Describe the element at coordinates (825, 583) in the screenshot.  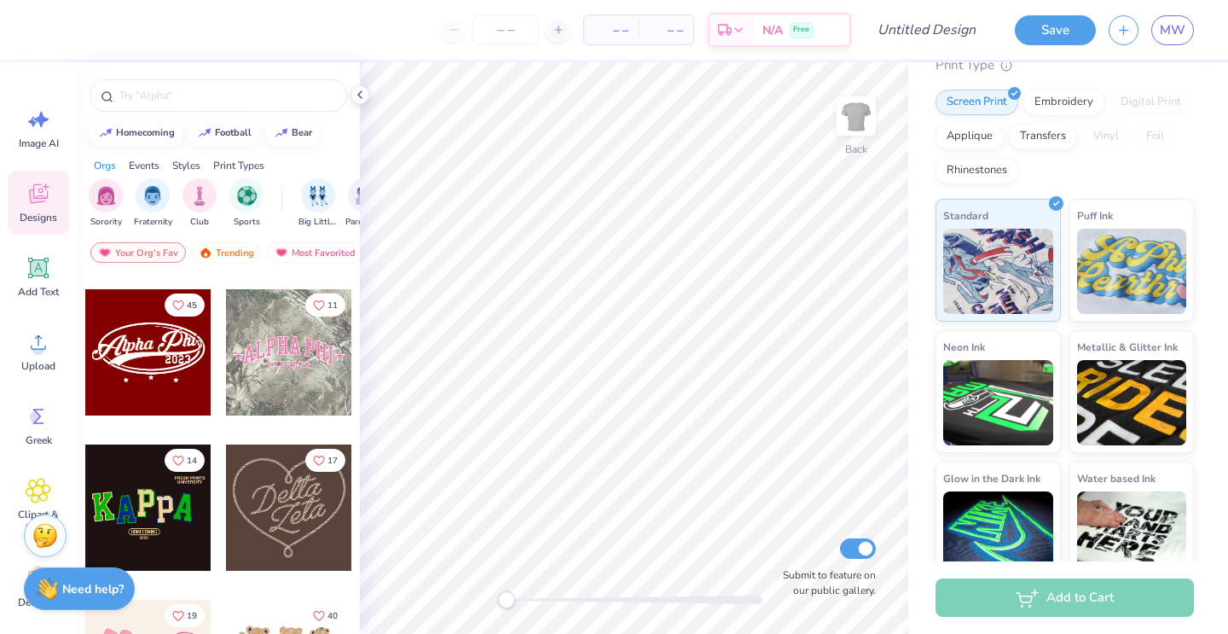
I see `label: Submit to feature on our public gallery.` at that location.